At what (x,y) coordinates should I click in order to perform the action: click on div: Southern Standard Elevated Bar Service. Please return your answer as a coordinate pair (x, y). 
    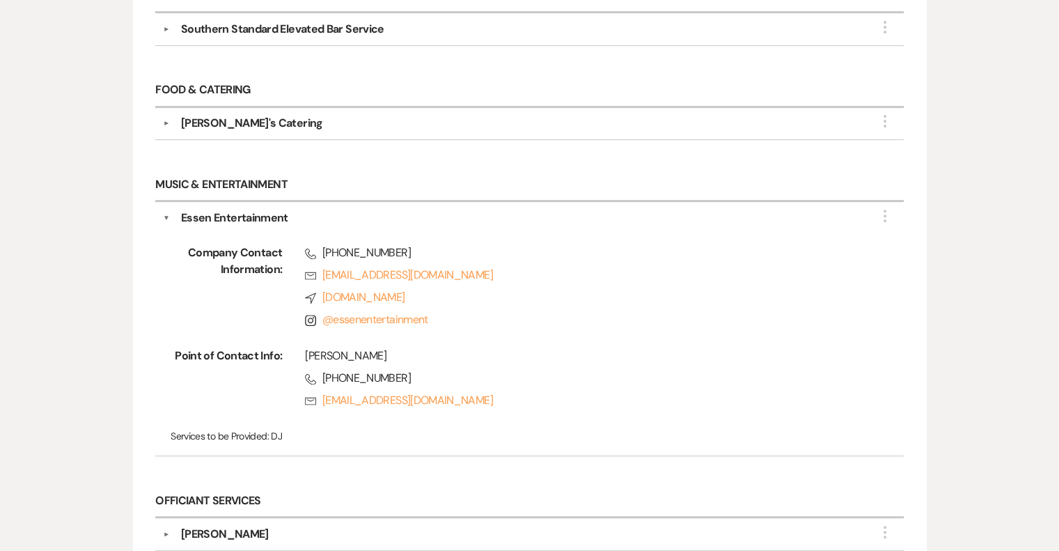
    Looking at the image, I should click on (283, 29).